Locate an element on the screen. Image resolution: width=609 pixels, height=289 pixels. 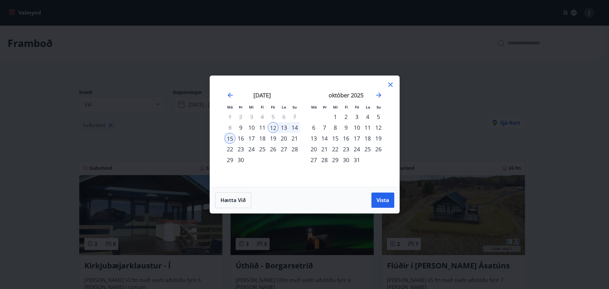
td: Choose fimmtudagur, 23. október 2025 as your check-in date. It’s available. is located at coordinates (346, 149).